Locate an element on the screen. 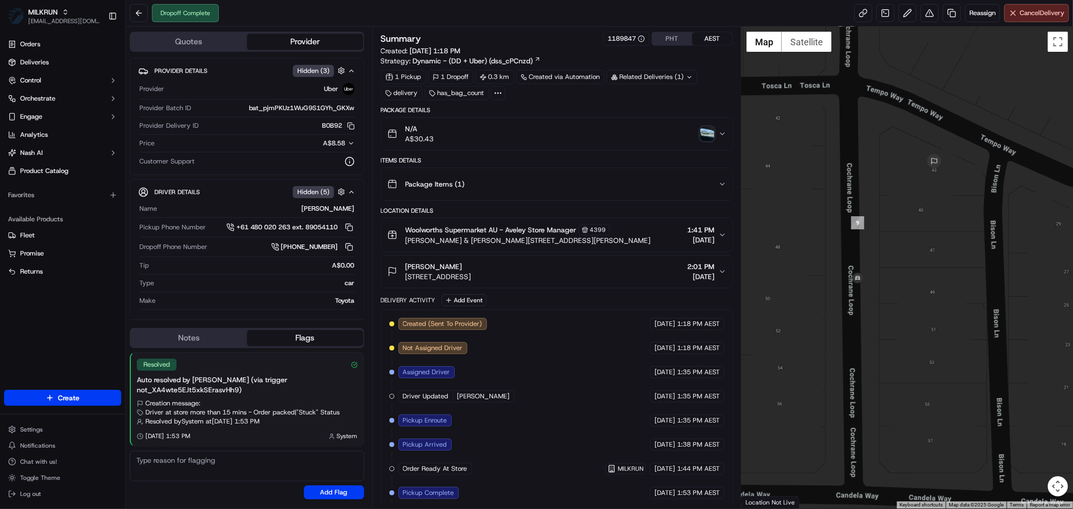 This screenshot has height=509, width=1073. button: PHT is located at coordinates (672, 39).